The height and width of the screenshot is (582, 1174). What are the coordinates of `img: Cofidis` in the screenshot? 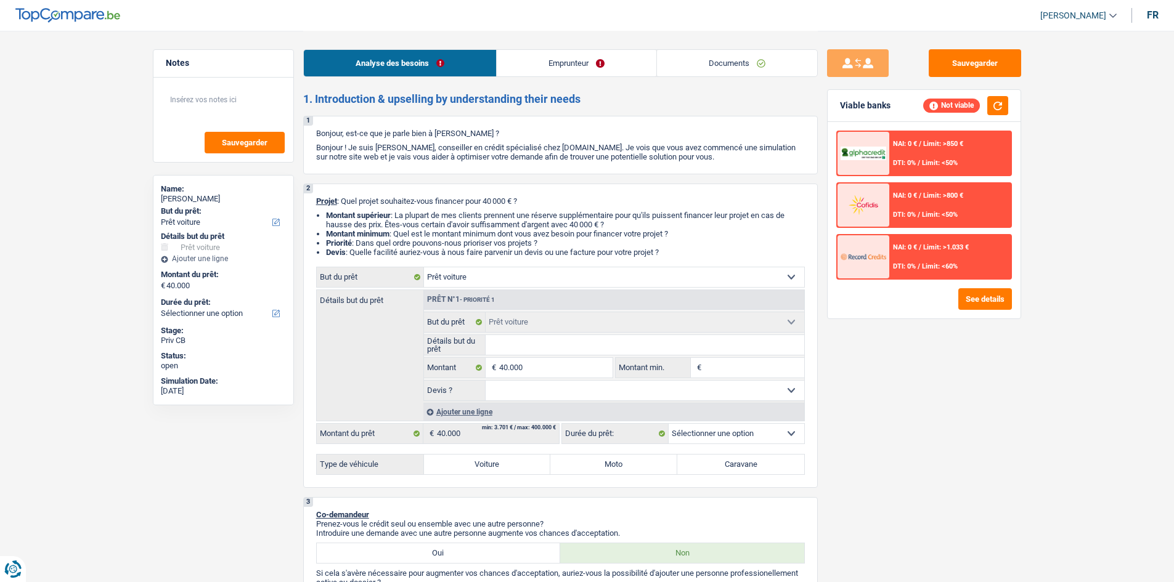 It's located at (863, 205).